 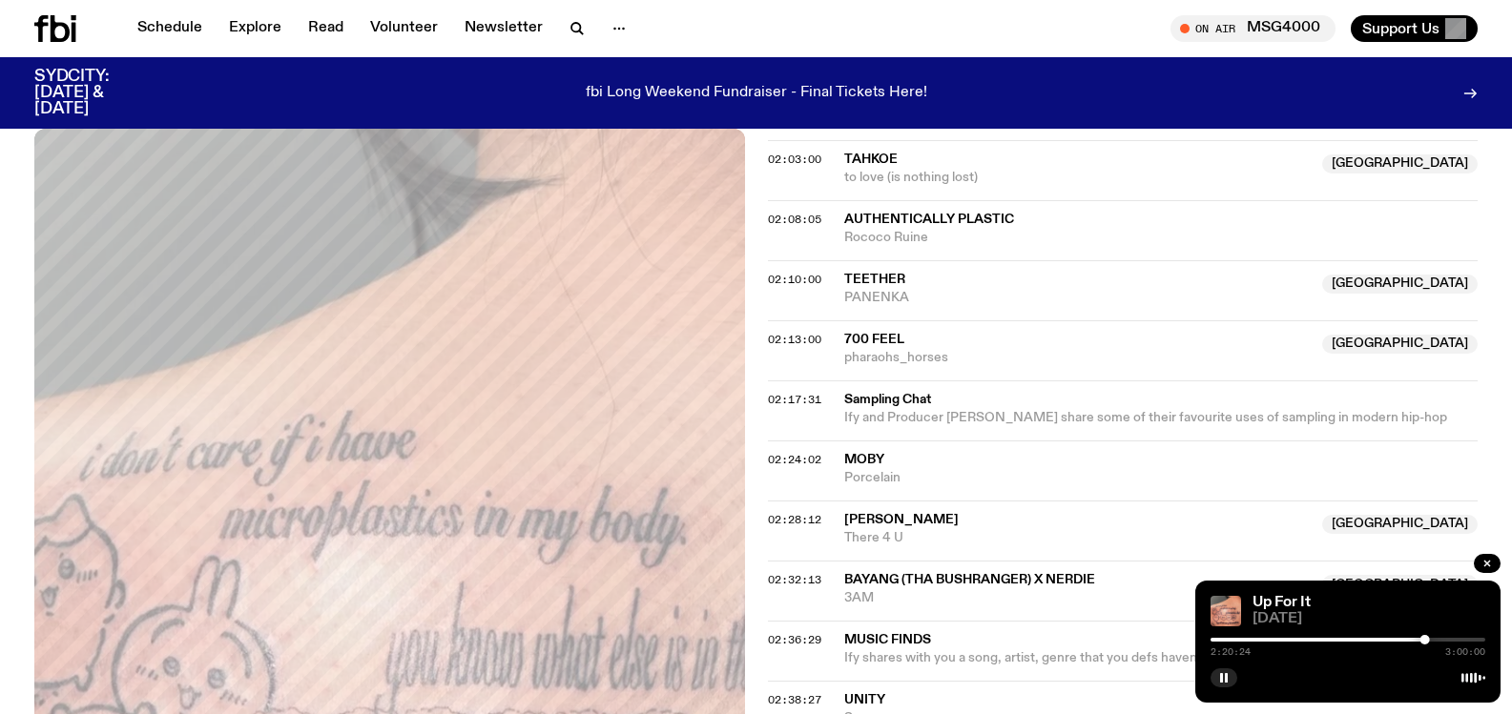 What do you see at coordinates (1465, 652) in the screenshot?
I see `span: 3:00:00` at bounding box center [1465, 652].